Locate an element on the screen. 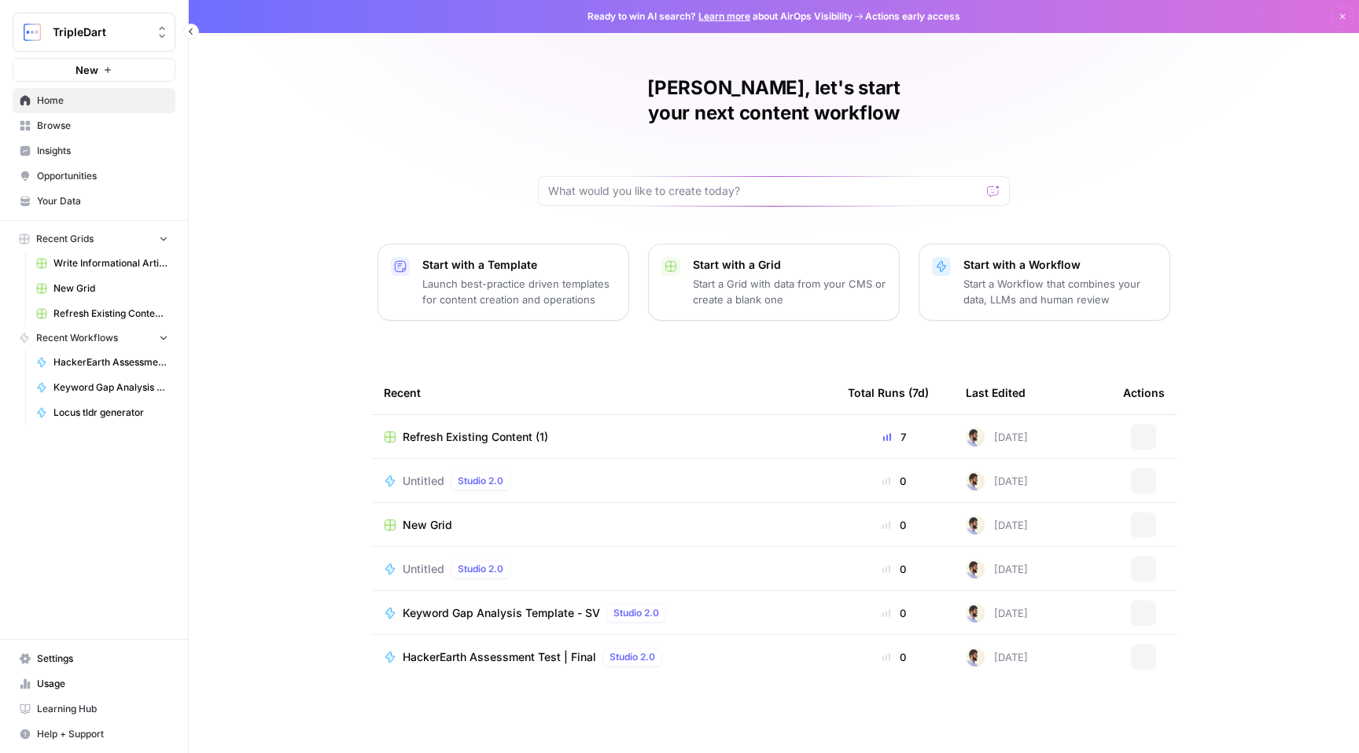  button: New is located at coordinates (94, 70).